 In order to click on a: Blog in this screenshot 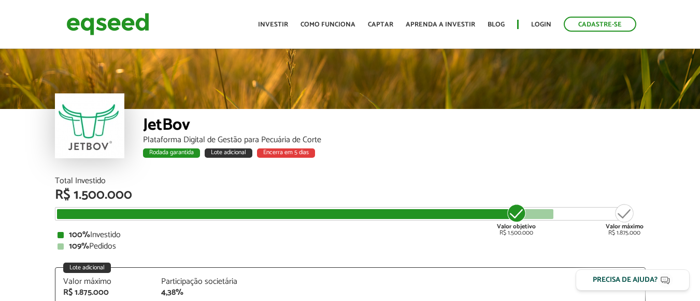, I will do `click(496, 24)`.